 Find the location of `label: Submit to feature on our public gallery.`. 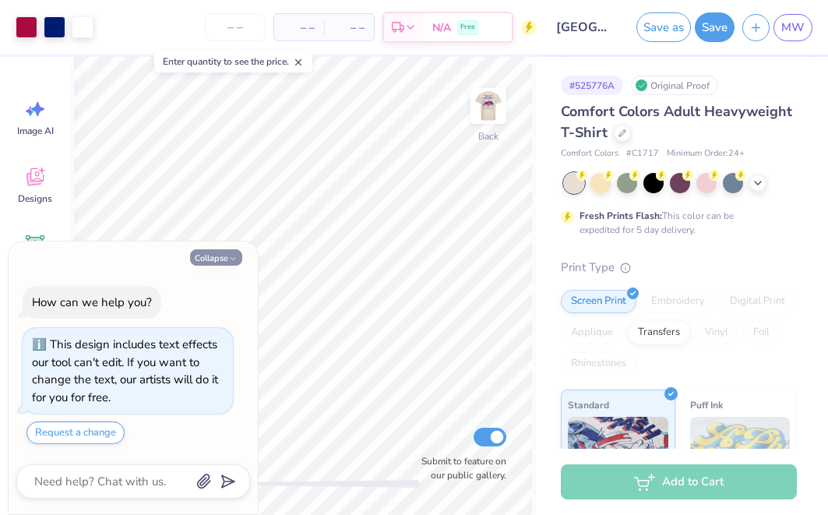

label: Submit to feature on our public gallery. is located at coordinates (460, 468).